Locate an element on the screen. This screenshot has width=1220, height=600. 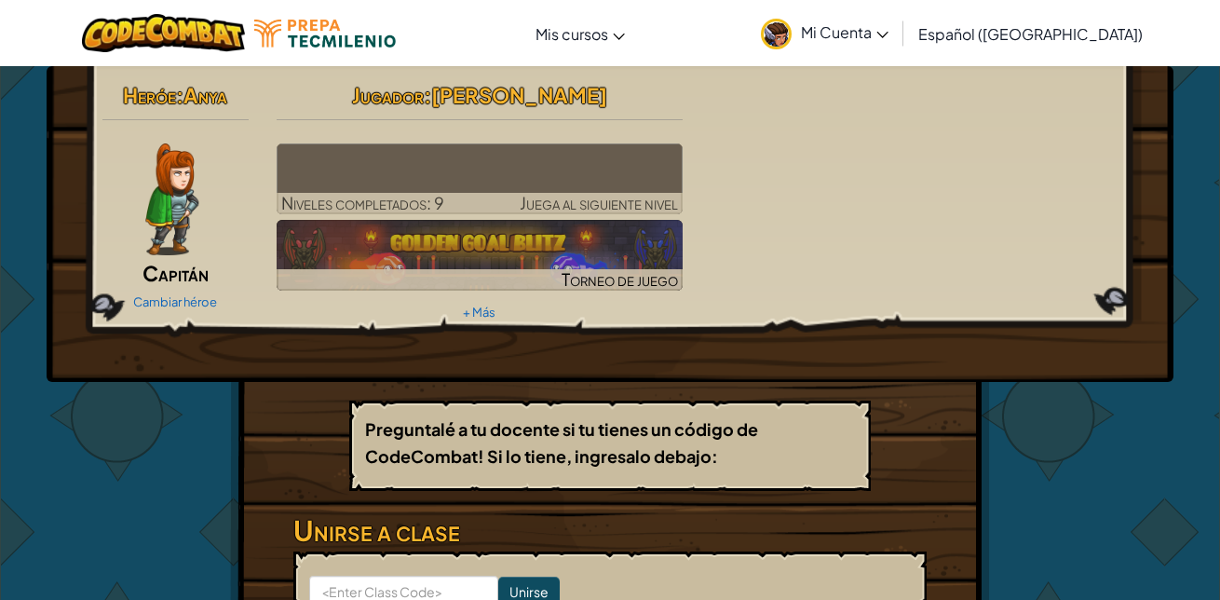
a: CodeCombat logo is located at coordinates (163, 33).